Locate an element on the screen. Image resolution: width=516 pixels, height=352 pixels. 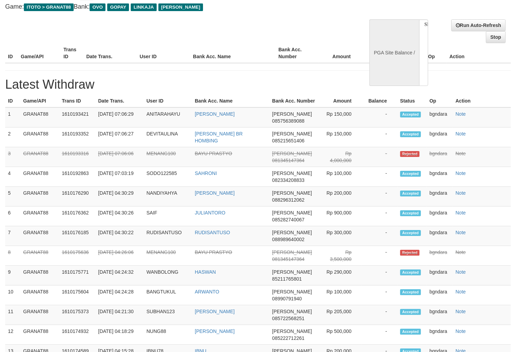
th: Bank Acc. Name is located at coordinates (231, 101).